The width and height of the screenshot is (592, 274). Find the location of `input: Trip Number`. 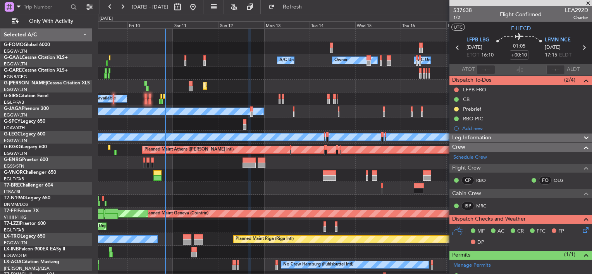

input: Trip Number is located at coordinates (46, 7).